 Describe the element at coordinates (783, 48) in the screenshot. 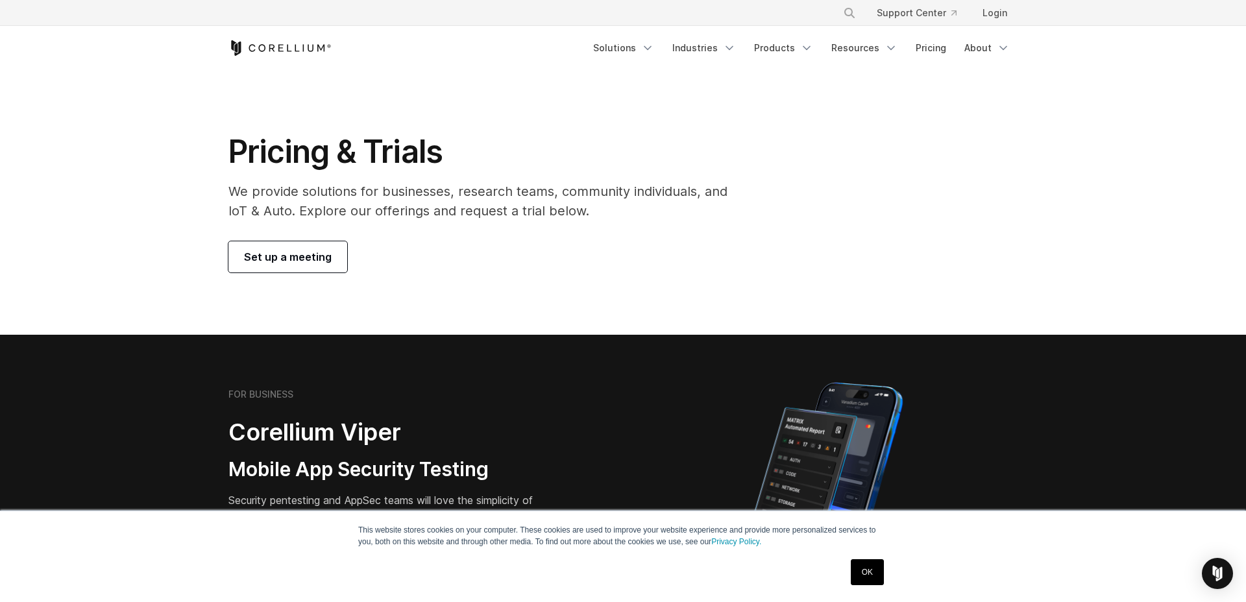

I see `a: Products` at that location.